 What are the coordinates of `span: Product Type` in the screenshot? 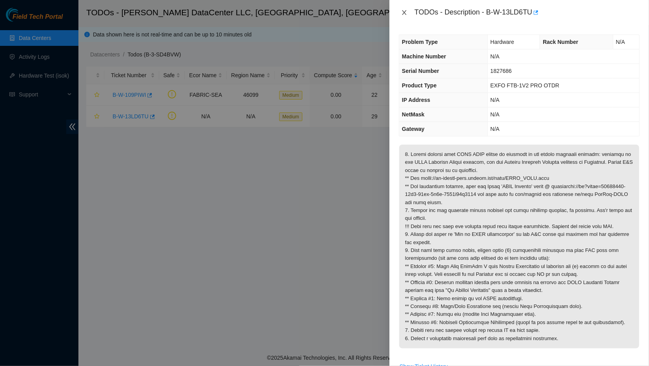 It's located at (419, 85).